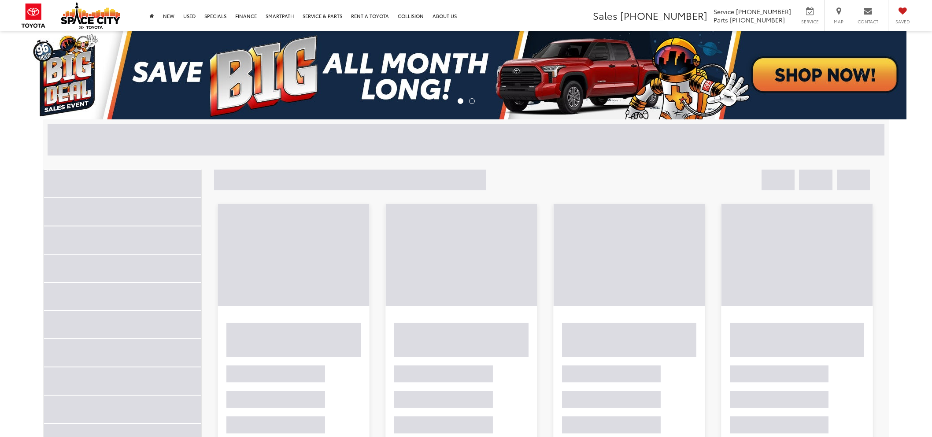  What do you see at coordinates (720, 20) in the screenshot?
I see `span: Parts` at bounding box center [720, 20].